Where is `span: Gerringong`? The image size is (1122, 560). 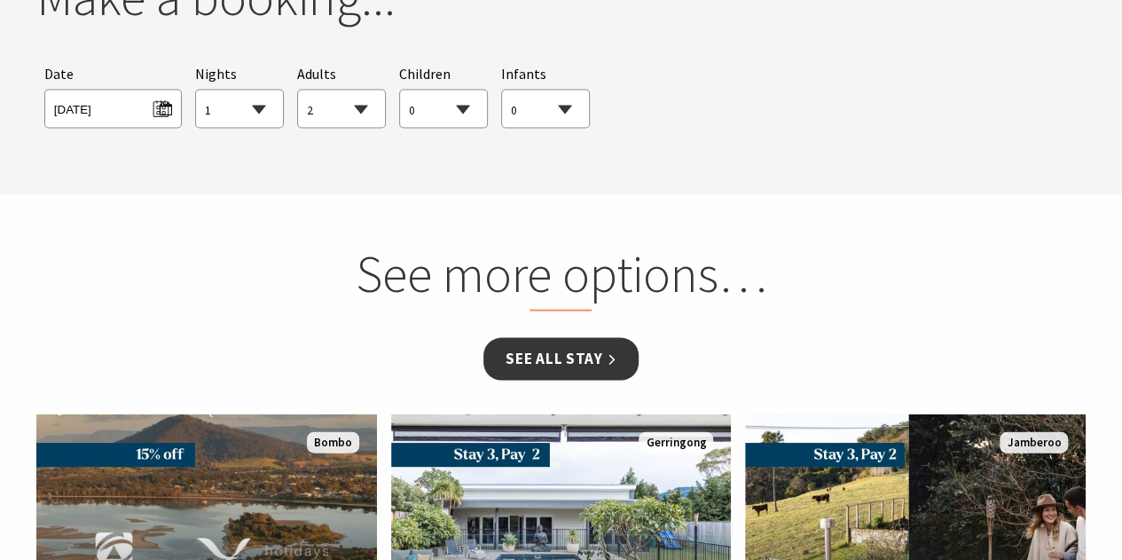 span: Gerringong is located at coordinates (676, 443).